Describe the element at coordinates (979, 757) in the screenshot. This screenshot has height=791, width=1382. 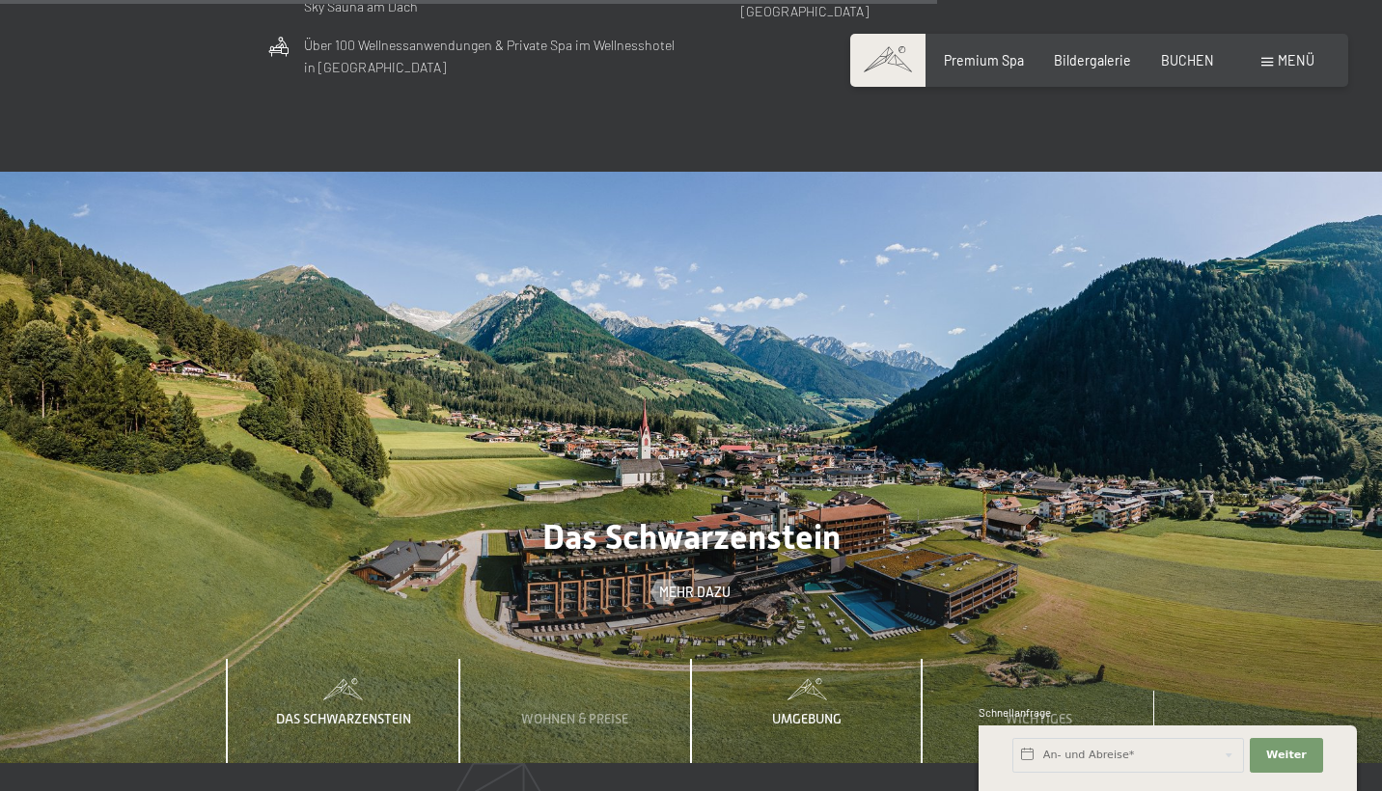
I see `span: 1` at that location.